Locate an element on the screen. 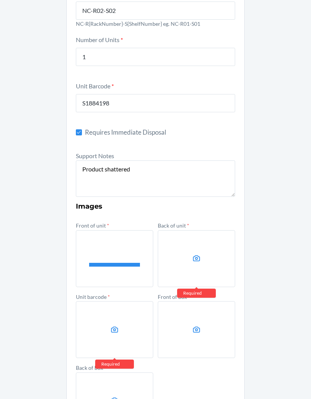 This screenshot has width=311, height=399. h3: Images is located at coordinates (155, 206).